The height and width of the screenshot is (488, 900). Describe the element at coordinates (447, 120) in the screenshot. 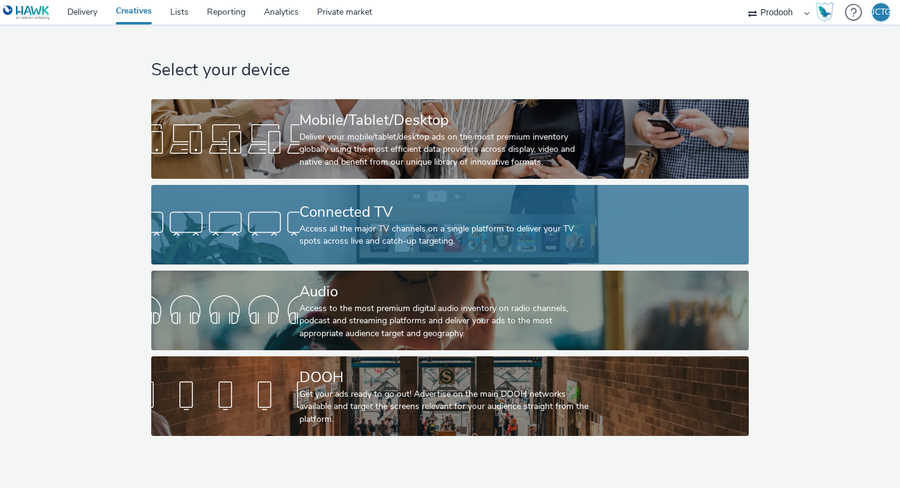

I see `div: Mobile/Tablet/Desktop` at that location.